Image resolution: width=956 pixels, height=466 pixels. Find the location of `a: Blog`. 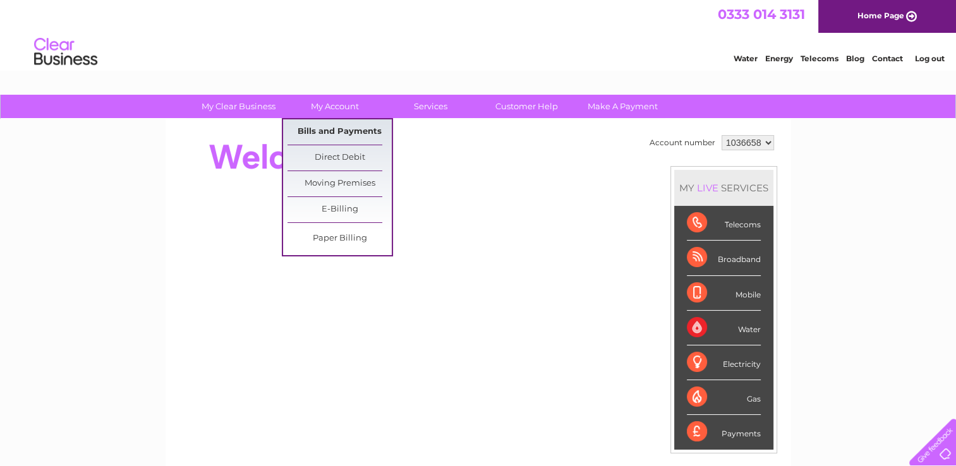

a: Blog is located at coordinates (855, 58).